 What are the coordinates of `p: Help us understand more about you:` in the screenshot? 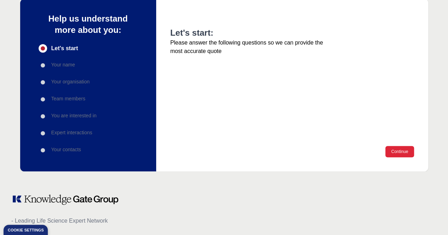 It's located at (88, 24).